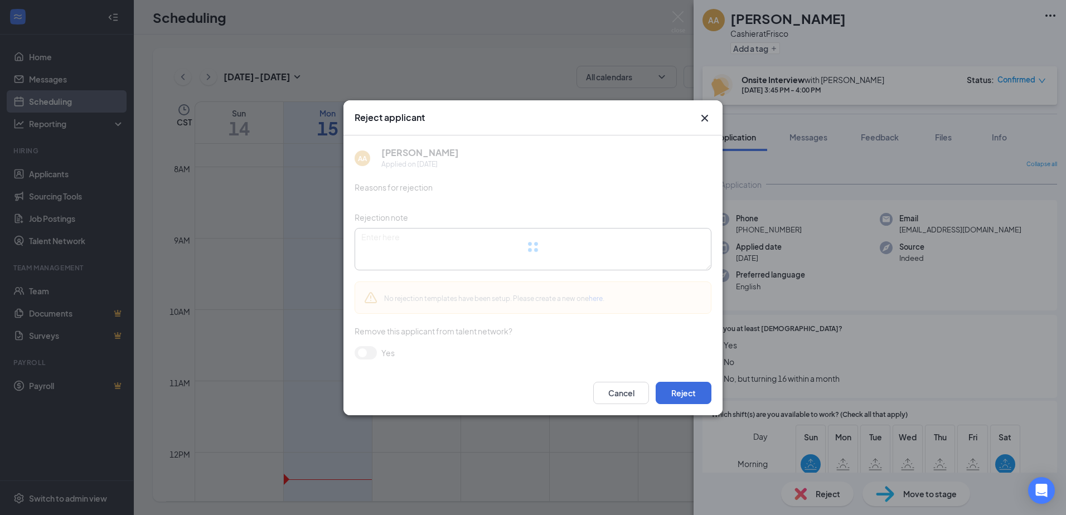  I want to click on svg: Cross, so click(705, 118).